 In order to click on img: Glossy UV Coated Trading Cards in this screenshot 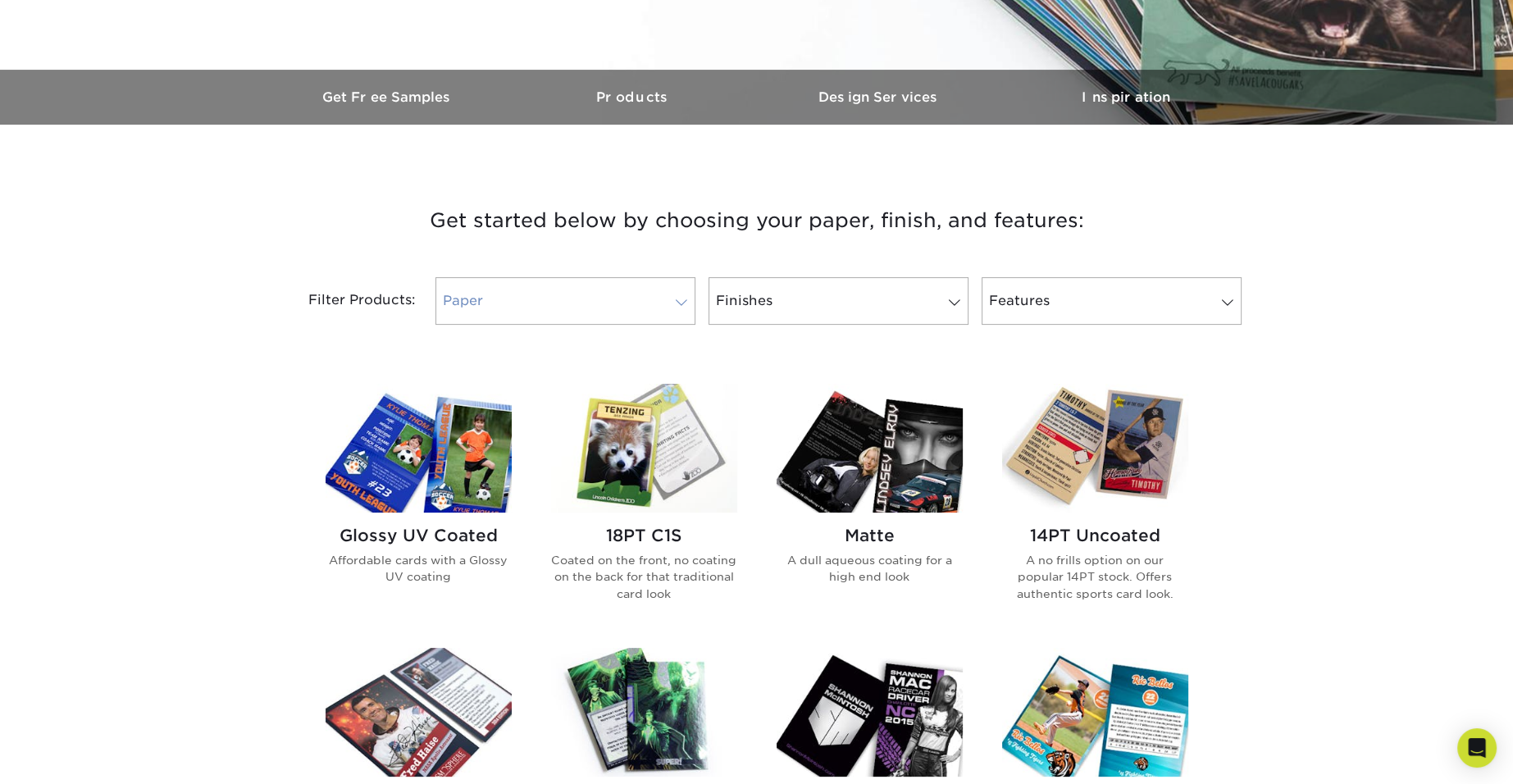, I will do `click(418, 448)`.